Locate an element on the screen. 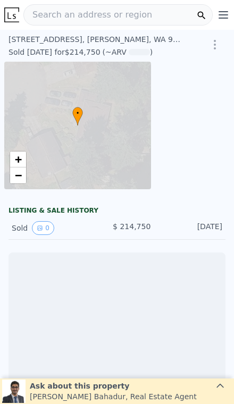  img: Lotside is located at coordinates (12, 15).